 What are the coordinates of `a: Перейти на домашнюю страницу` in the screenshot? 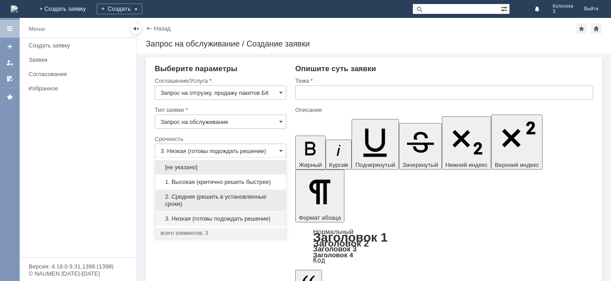 It's located at (14, 9).